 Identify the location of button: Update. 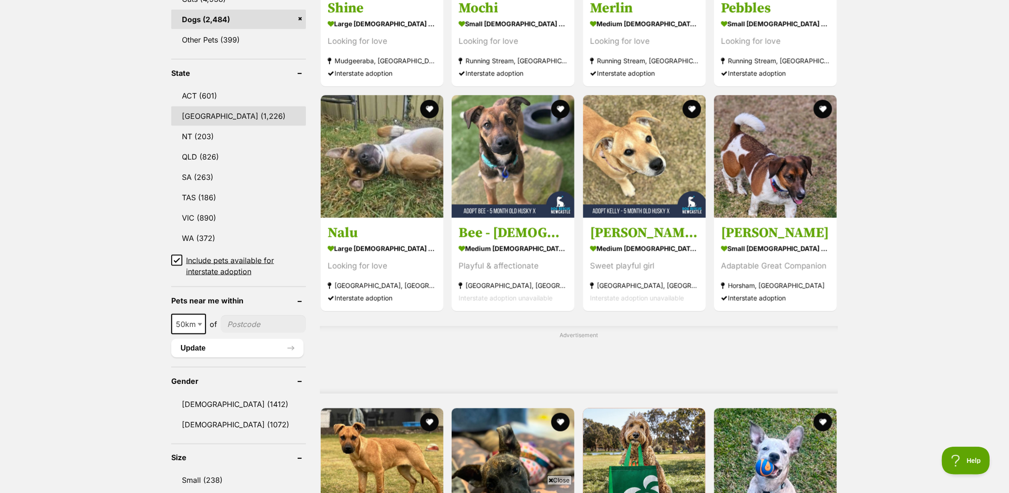
(237, 349).